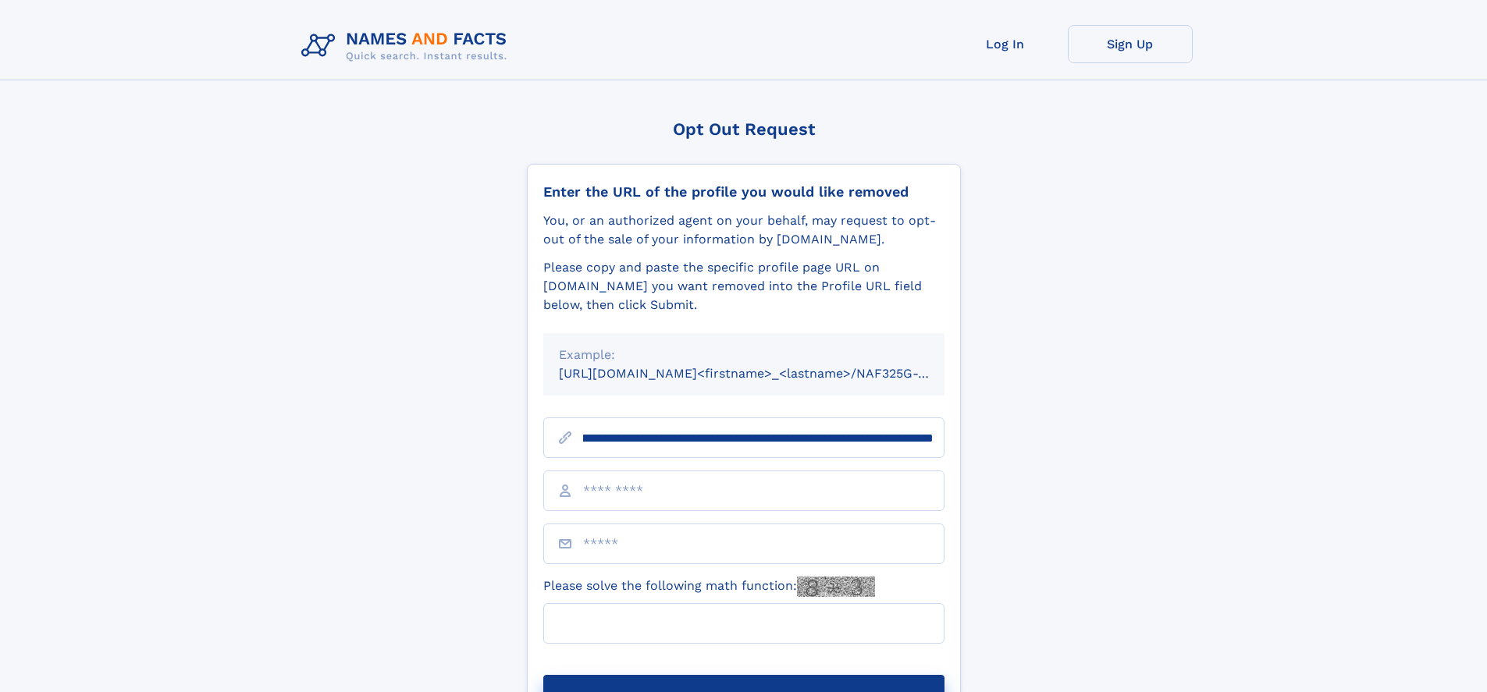 The image size is (1487, 692). What do you see at coordinates (1130, 44) in the screenshot?
I see `a: Sign Up` at bounding box center [1130, 44].